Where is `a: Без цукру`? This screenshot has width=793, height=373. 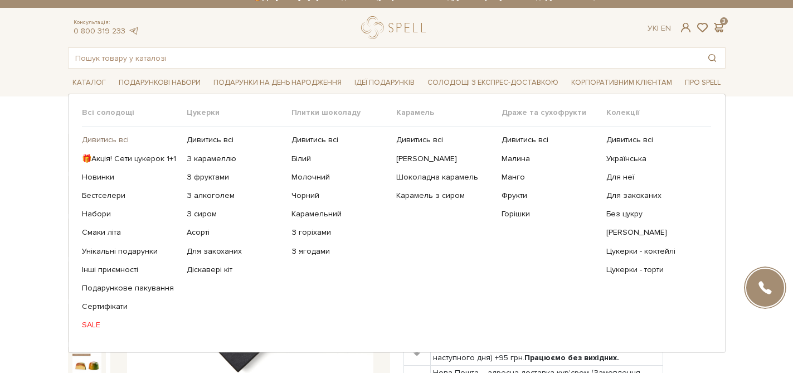
a: Без цукру is located at coordinates (654, 214).